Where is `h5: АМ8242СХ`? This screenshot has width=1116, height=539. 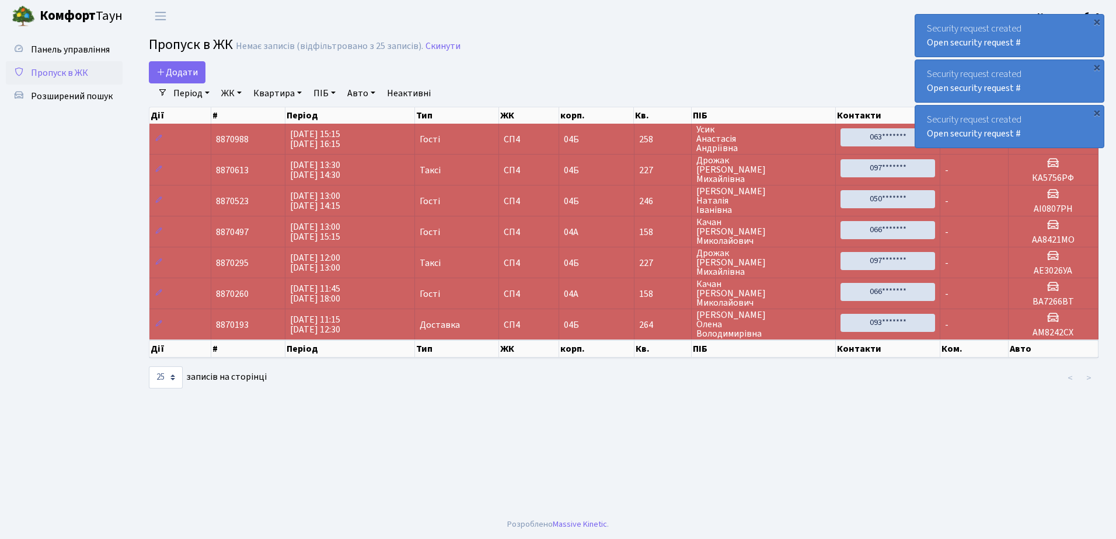 h5: АМ8242СХ is located at coordinates (1053, 333).